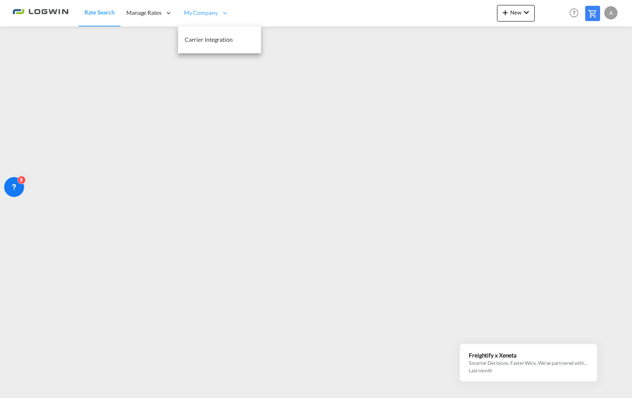  Describe the element at coordinates (574, 13) in the screenshot. I see `span: Help` at that location.